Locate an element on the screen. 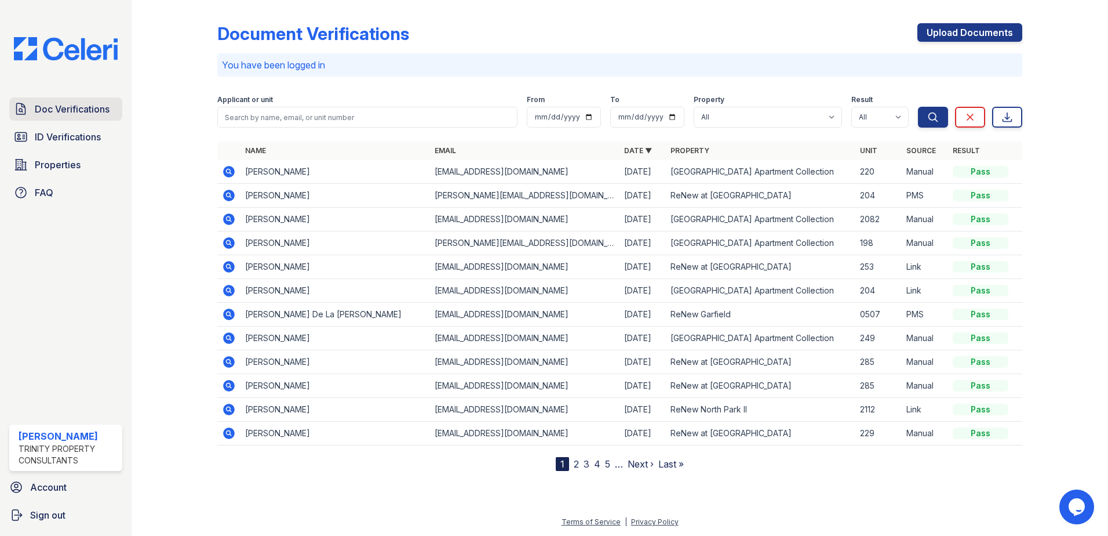 The height and width of the screenshot is (536, 1108). label: From is located at coordinates (536, 100).